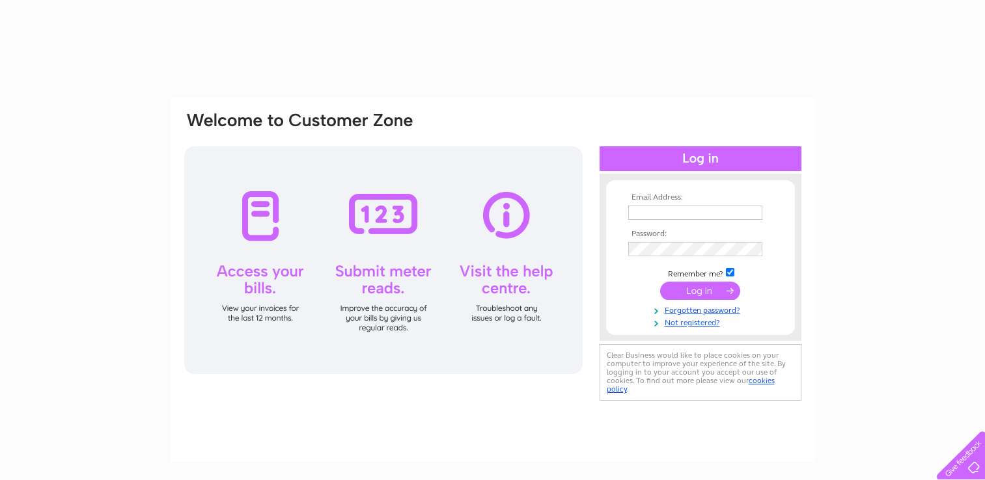 The height and width of the screenshot is (480, 985). Describe the element at coordinates (691, 385) in the screenshot. I see `a: cookies policy` at that location.